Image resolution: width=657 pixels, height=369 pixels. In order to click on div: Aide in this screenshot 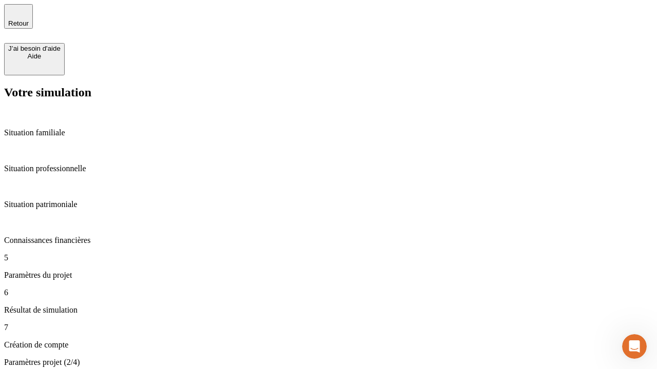, I will do `click(34, 56)`.